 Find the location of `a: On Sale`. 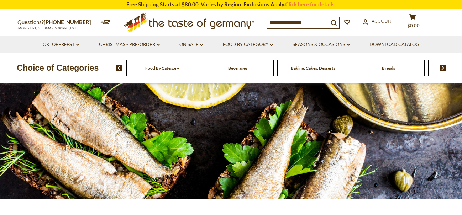

a: On Sale is located at coordinates (191, 45).